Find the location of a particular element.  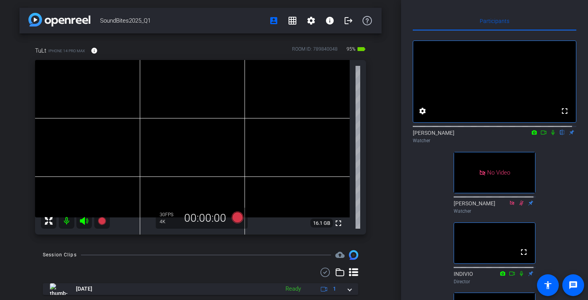

span: iPhone 14 Pro Max is located at coordinates (67, 51).